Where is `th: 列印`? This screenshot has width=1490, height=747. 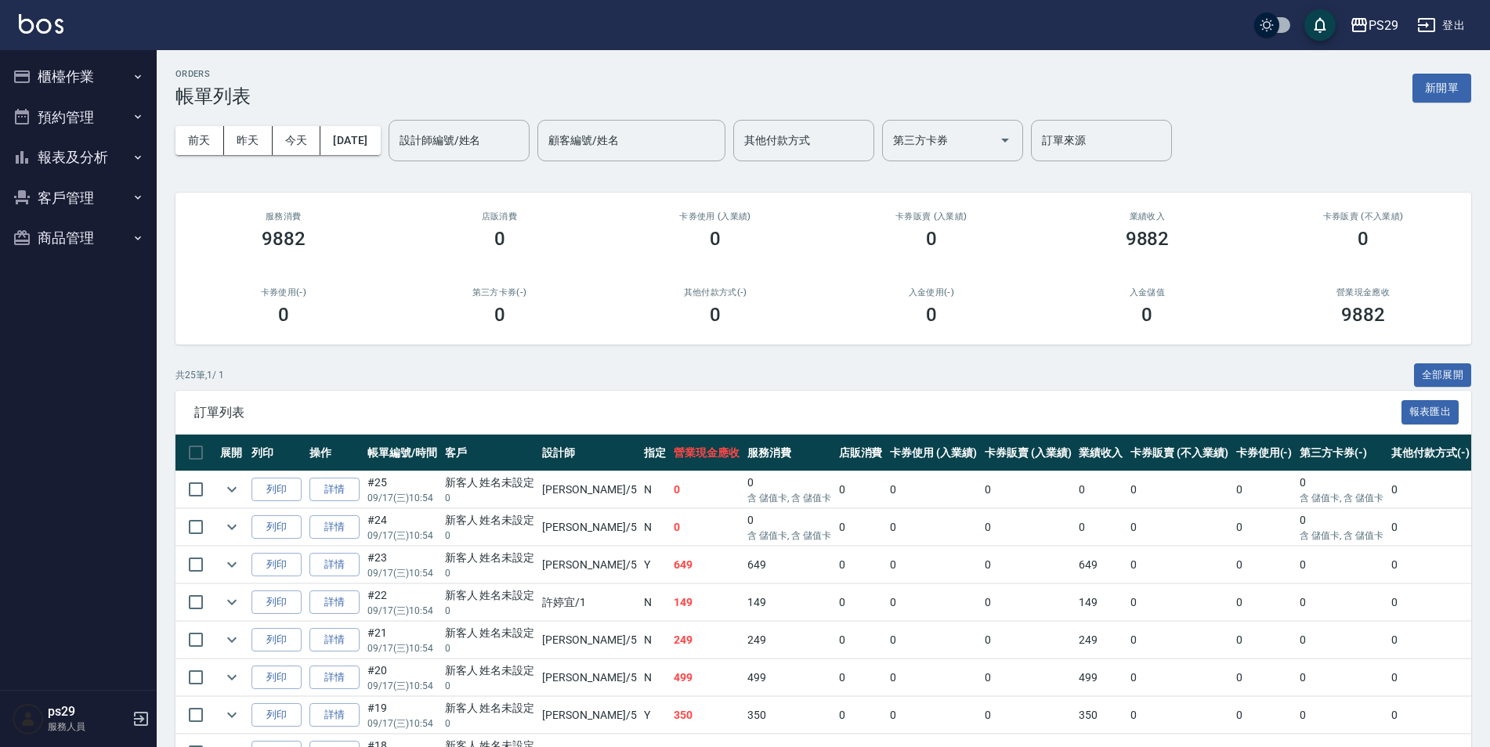 th: 列印 is located at coordinates (277, 453).